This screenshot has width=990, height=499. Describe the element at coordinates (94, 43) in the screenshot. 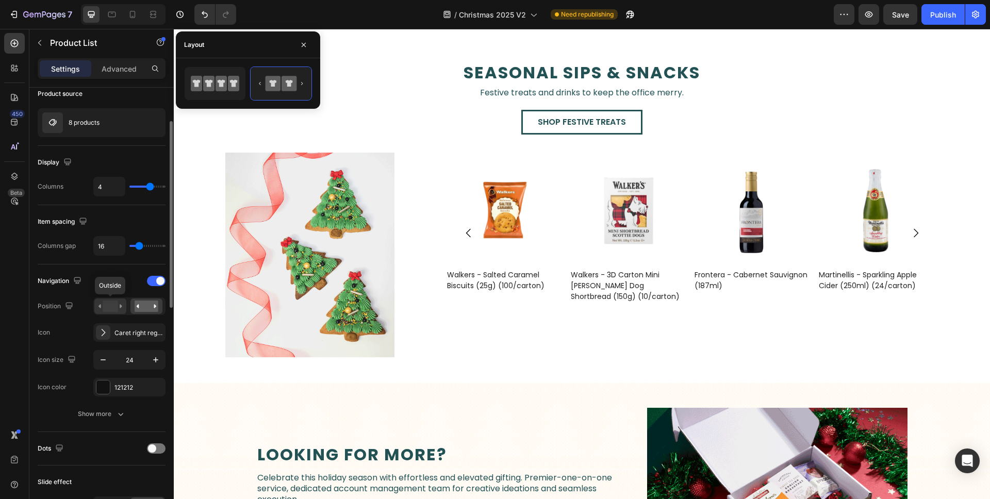

I see `p: Product List` at that location.